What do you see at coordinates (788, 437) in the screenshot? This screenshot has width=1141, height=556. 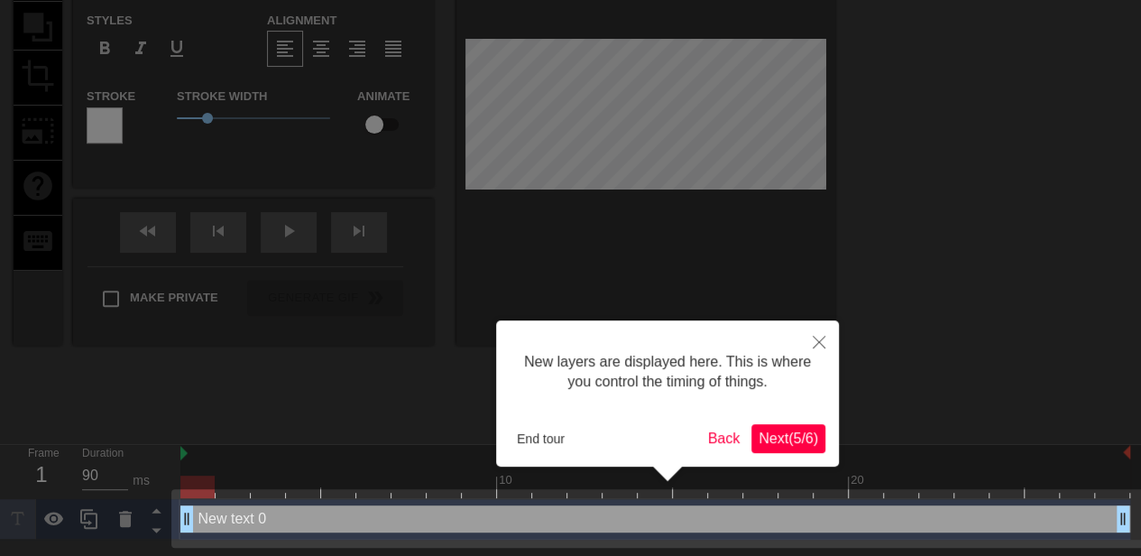 I see `span: Next ( 5 / 6 )` at bounding box center [788, 437].